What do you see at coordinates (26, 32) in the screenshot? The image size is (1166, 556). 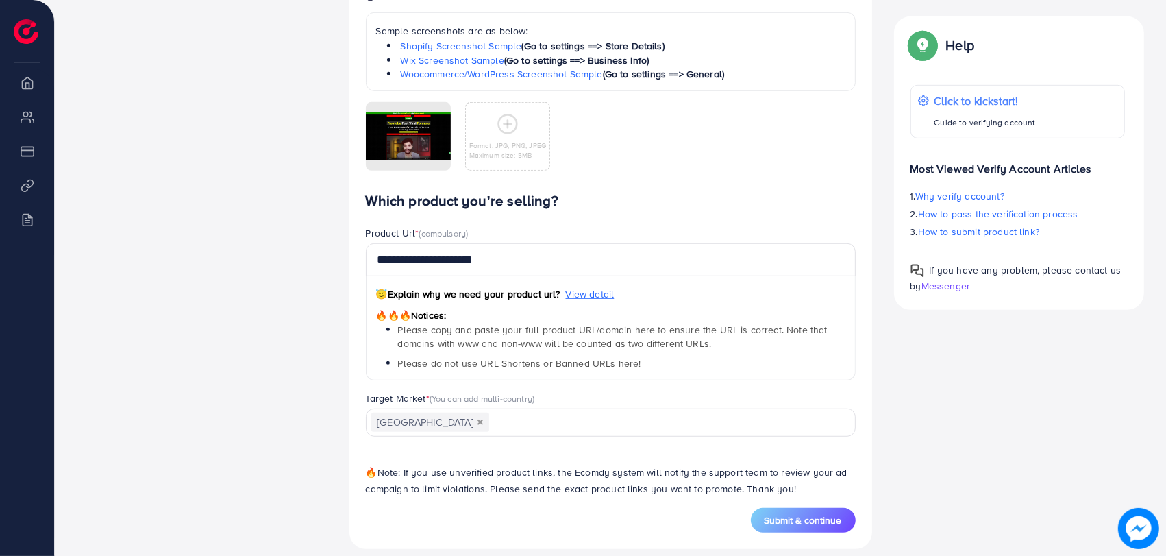 I see `img: logo` at bounding box center [26, 32].